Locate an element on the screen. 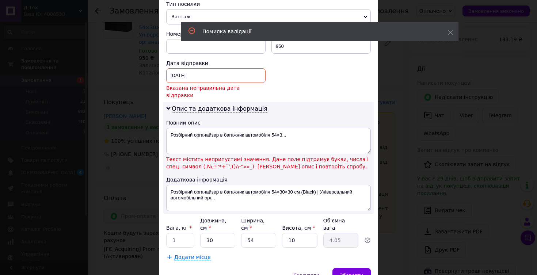 The width and height of the screenshot is (537, 275). span: Вантаж is located at coordinates (269, 17).